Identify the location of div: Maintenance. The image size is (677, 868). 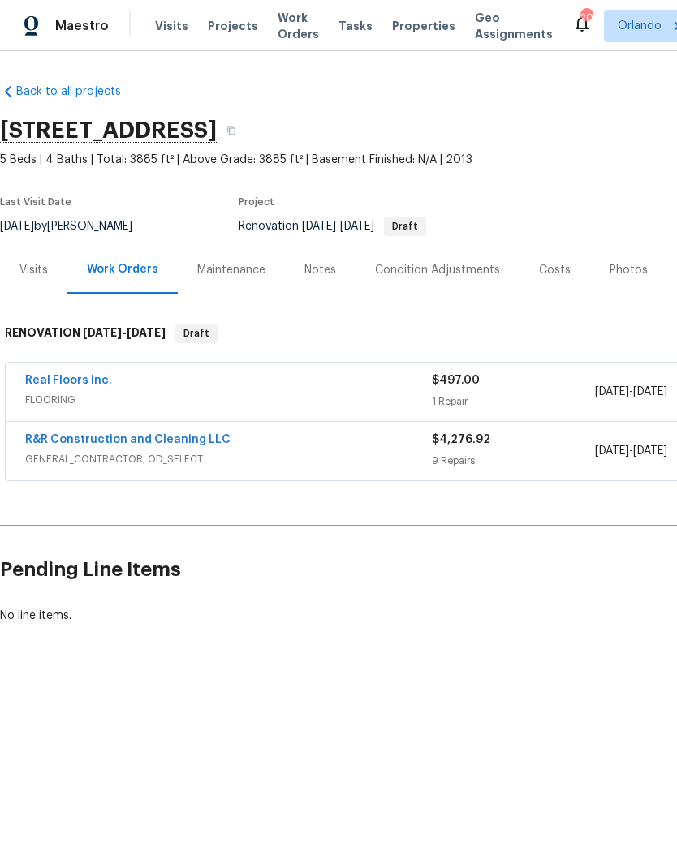
(231, 270).